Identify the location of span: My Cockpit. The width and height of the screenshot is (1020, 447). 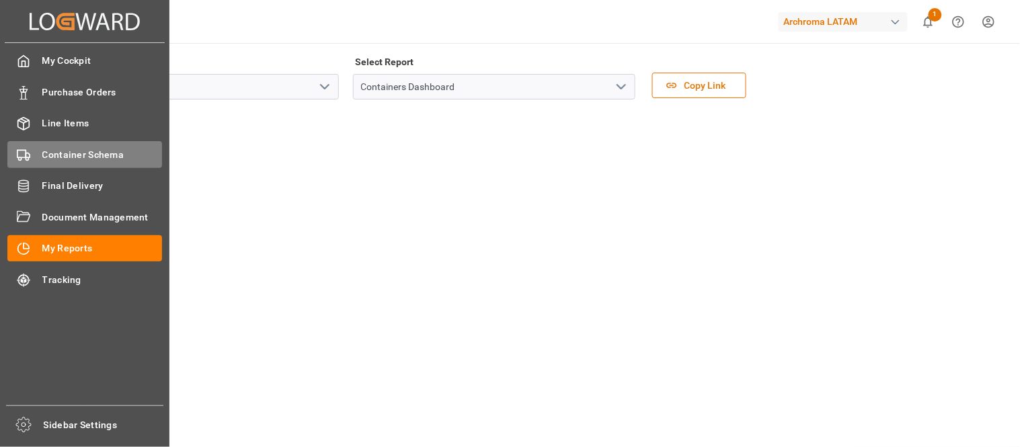
(102, 60).